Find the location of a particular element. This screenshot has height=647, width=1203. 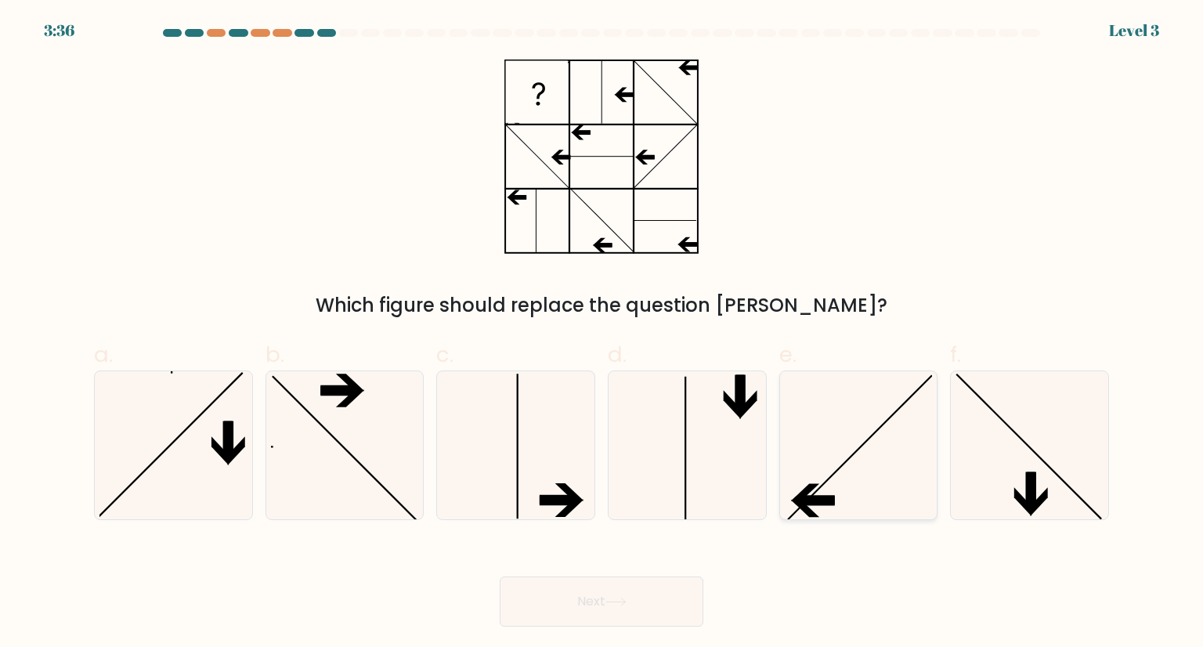

span: a. is located at coordinates (103, 354).